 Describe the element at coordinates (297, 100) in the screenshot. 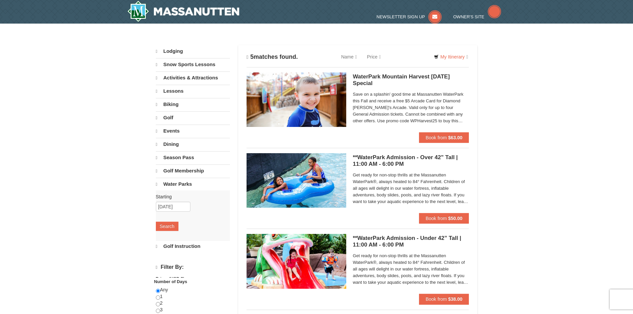

I see `img: 6619917-1412-d332ca3f.jpg` at that location.